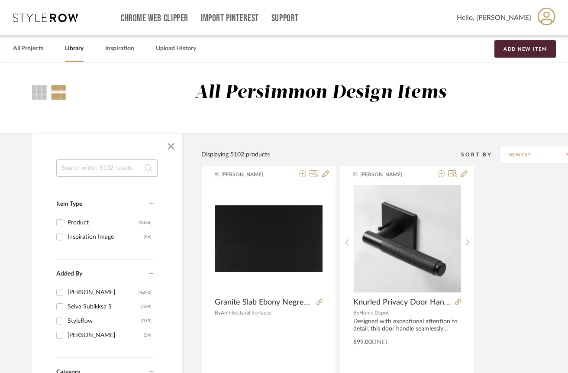 This screenshot has height=373, width=568. What do you see at coordinates (120, 49) in the screenshot?
I see `a: Inspiration` at bounding box center [120, 49].